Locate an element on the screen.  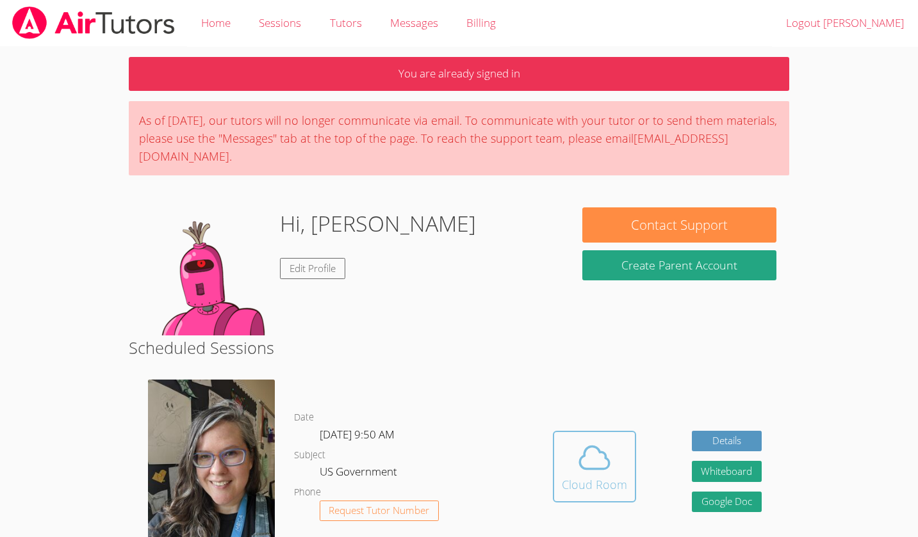
button: Create Parent Account is located at coordinates (679, 265).